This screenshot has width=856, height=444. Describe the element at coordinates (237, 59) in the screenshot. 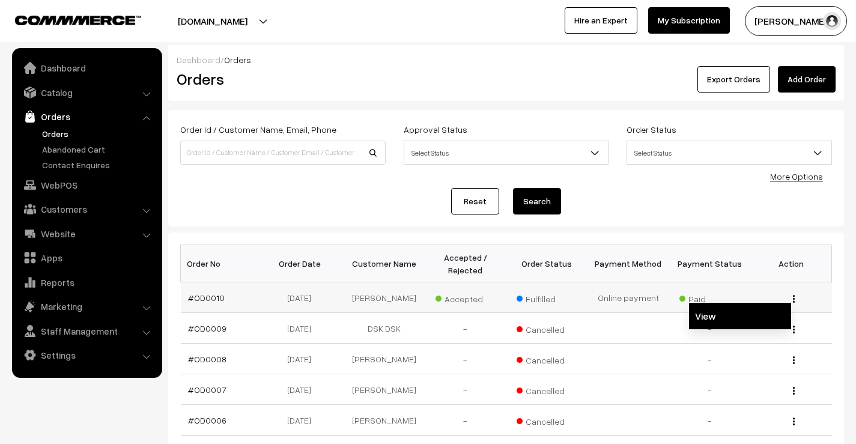

I see `span: Orders` at that location.